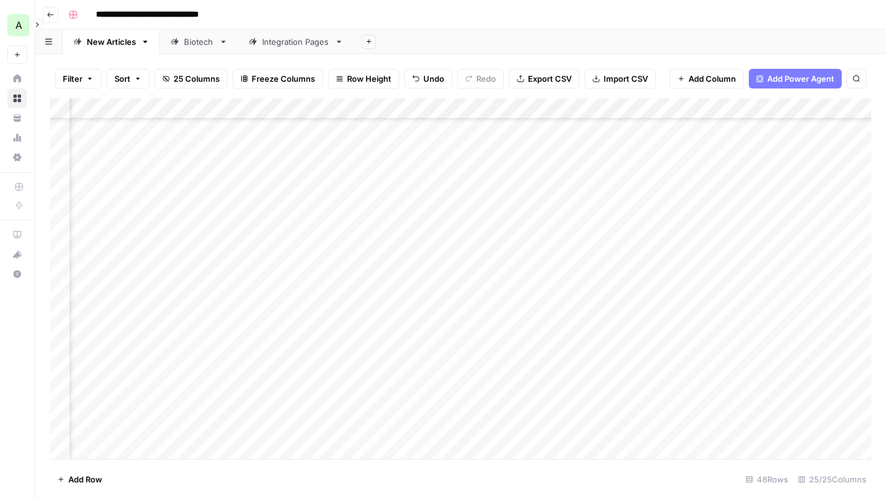 The width and height of the screenshot is (886, 499). Describe the element at coordinates (296, 42) in the screenshot. I see `a: Integration Pages` at that location.